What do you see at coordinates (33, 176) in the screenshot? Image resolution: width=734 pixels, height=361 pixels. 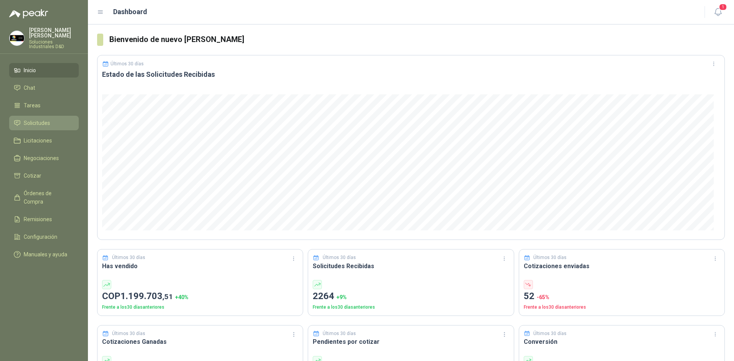 I see `span: Cotizar` at bounding box center [33, 176].